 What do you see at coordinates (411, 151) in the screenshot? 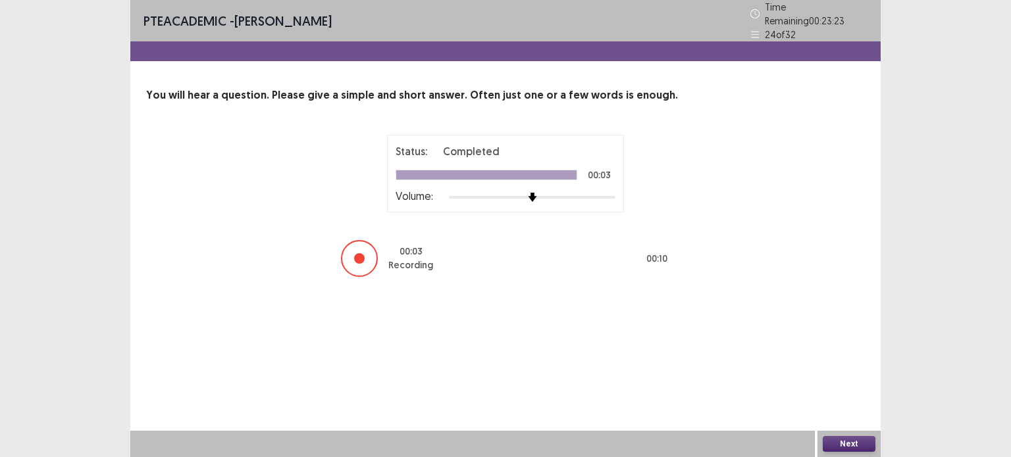
I see `p: Status:` at bounding box center [411, 151].